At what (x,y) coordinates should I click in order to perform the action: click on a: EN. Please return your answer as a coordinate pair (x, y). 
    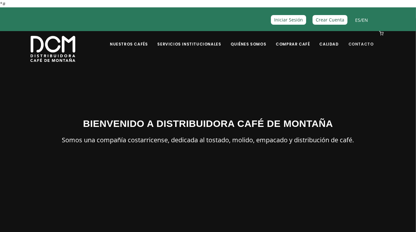
    Looking at the image, I should click on (364, 20).